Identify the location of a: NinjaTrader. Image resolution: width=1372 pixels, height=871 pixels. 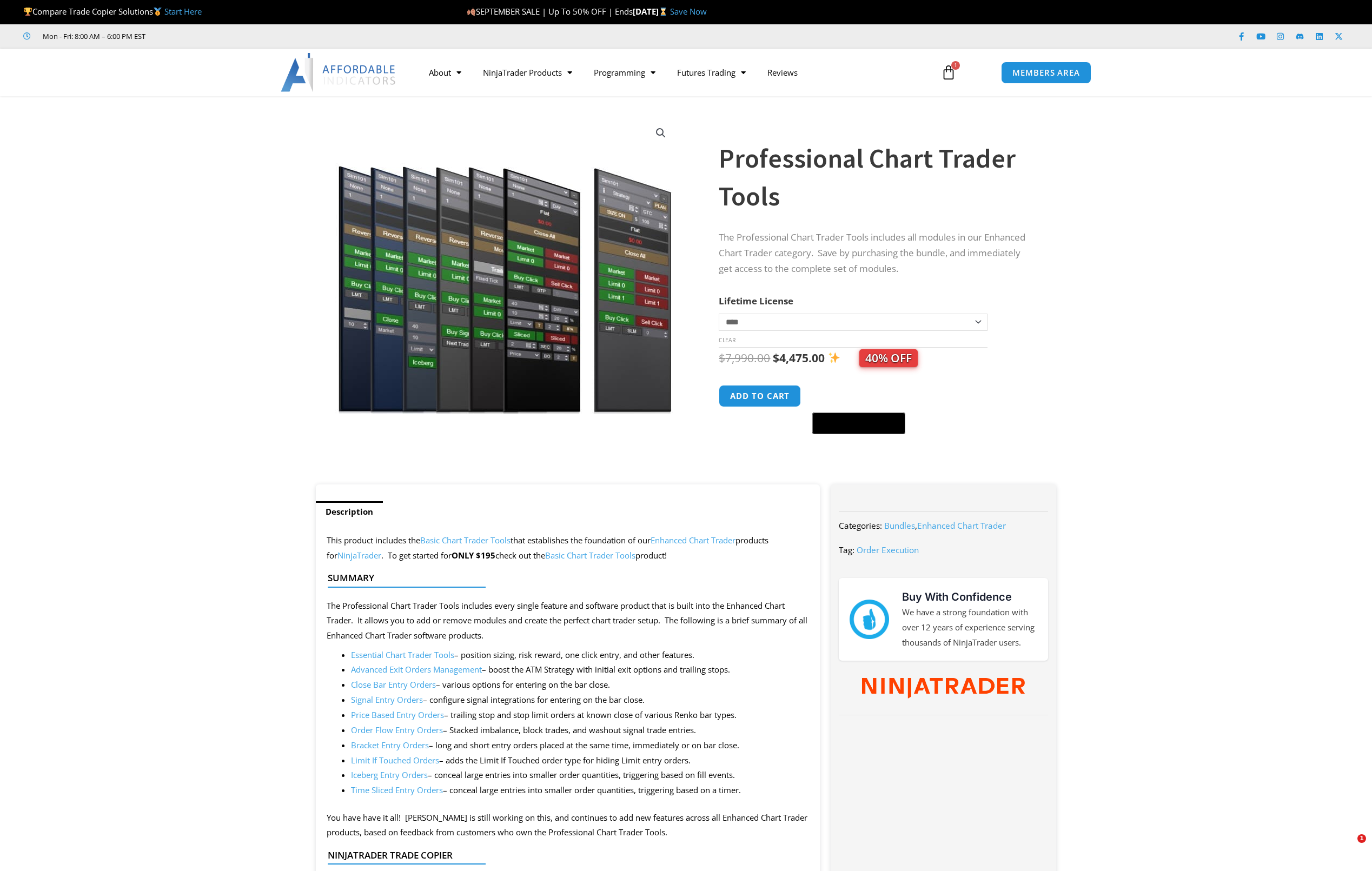
(360, 556).